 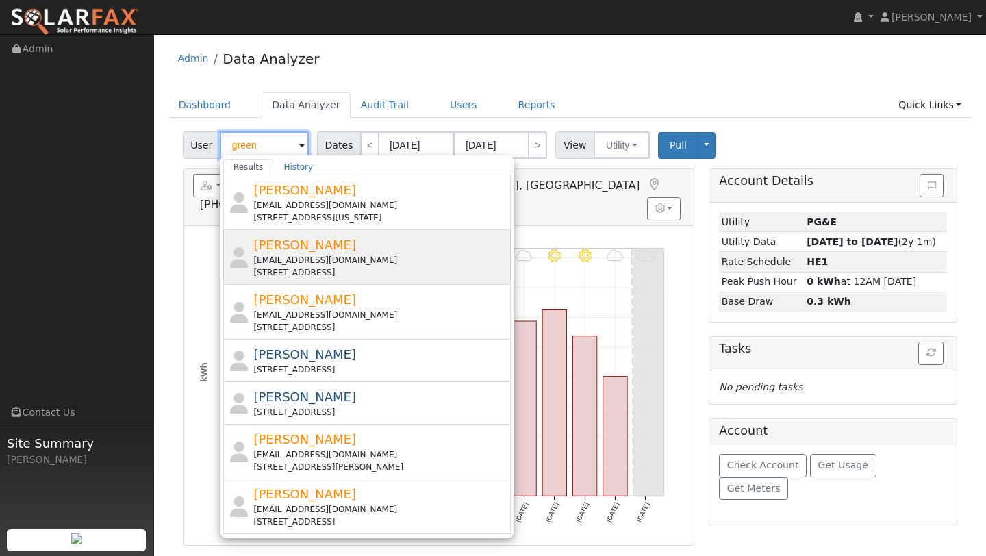 What do you see at coordinates (654, 185) in the screenshot?
I see `a: Map` at bounding box center [654, 185].